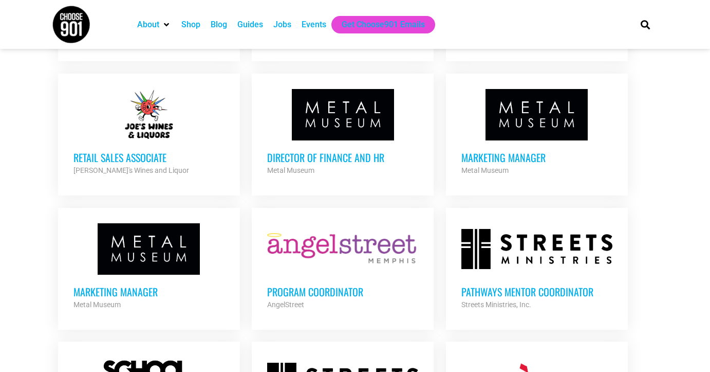  What do you see at coordinates (343, 133) in the screenshot?
I see `a: Director of Finance and HR Metal Museum` at bounding box center [343, 133].